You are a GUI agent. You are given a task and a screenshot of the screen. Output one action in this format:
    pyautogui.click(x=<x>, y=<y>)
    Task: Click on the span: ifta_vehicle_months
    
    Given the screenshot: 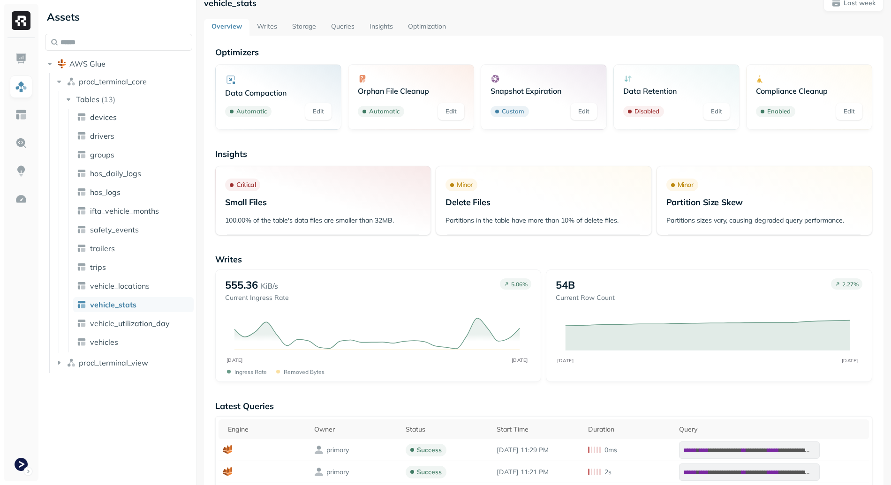 What is the action you would take?
    pyautogui.click(x=124, y=211)
    